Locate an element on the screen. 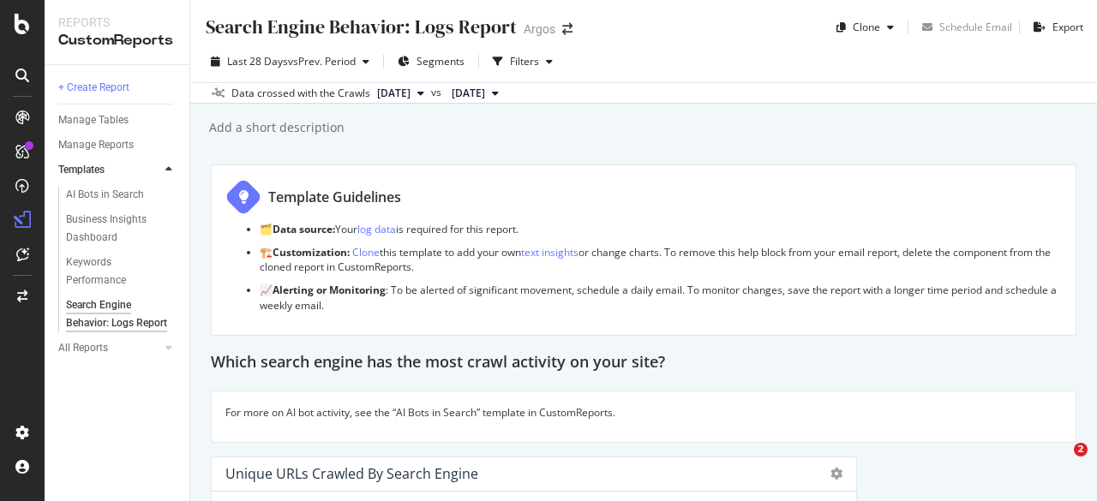  a: Manage Tables is located at coordinates (117, 120).